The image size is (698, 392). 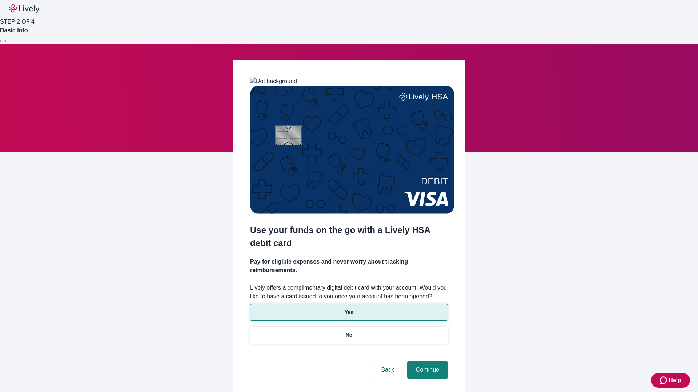 What do you see at coordinates (427, 370) in the screenshot?
I see `button: Continue` at bounding box center [427, 370].